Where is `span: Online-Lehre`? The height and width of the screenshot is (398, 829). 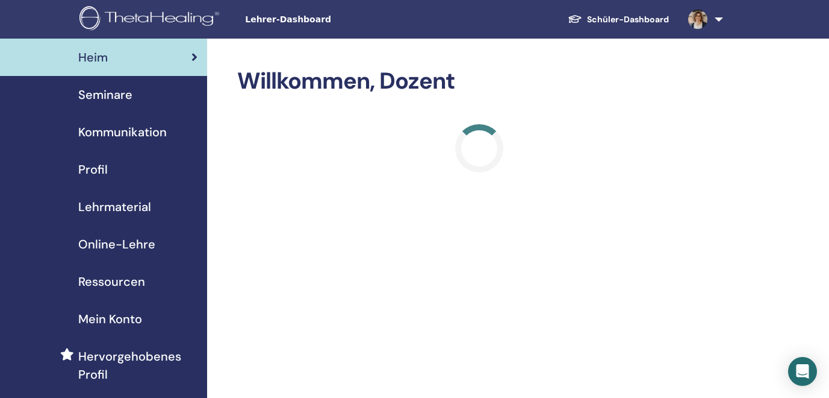
span: Online-Lehre is located at coordinates (117, 244).